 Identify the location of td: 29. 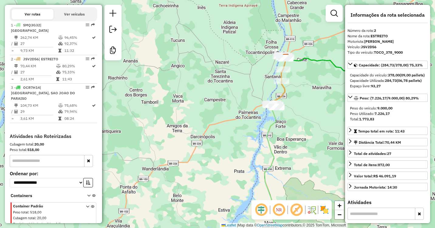
(39, 112).